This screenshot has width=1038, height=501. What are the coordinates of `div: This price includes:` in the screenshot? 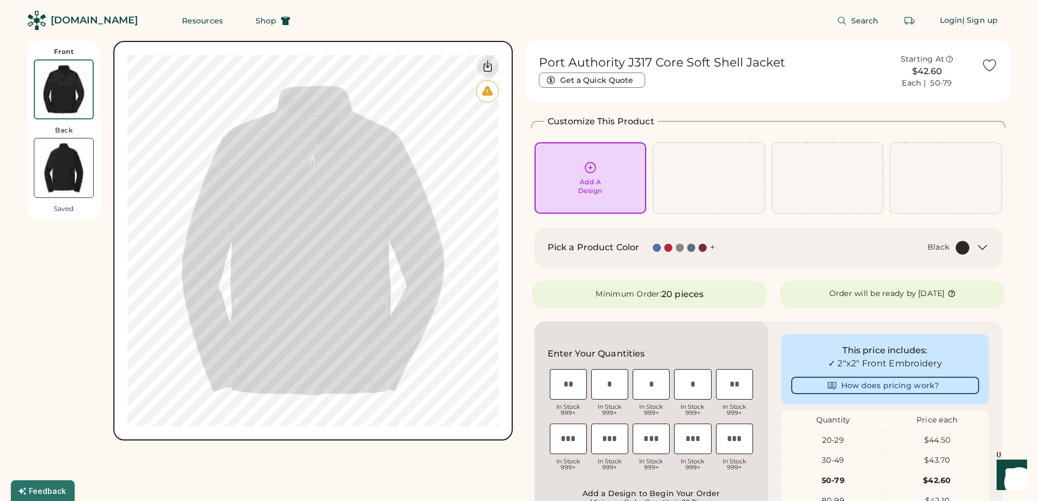 It's located at (885, 351).